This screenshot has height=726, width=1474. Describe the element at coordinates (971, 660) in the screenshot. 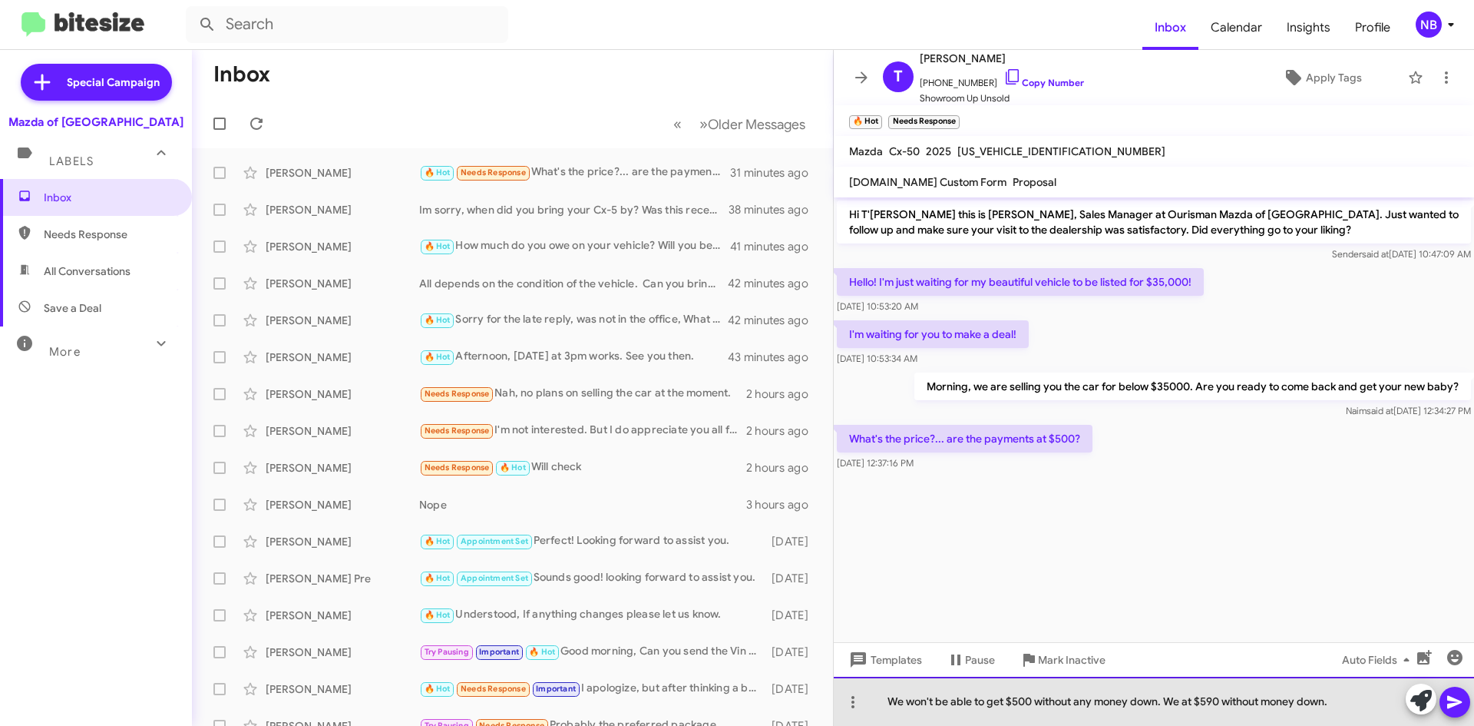

I see `button: Pause` at that location.